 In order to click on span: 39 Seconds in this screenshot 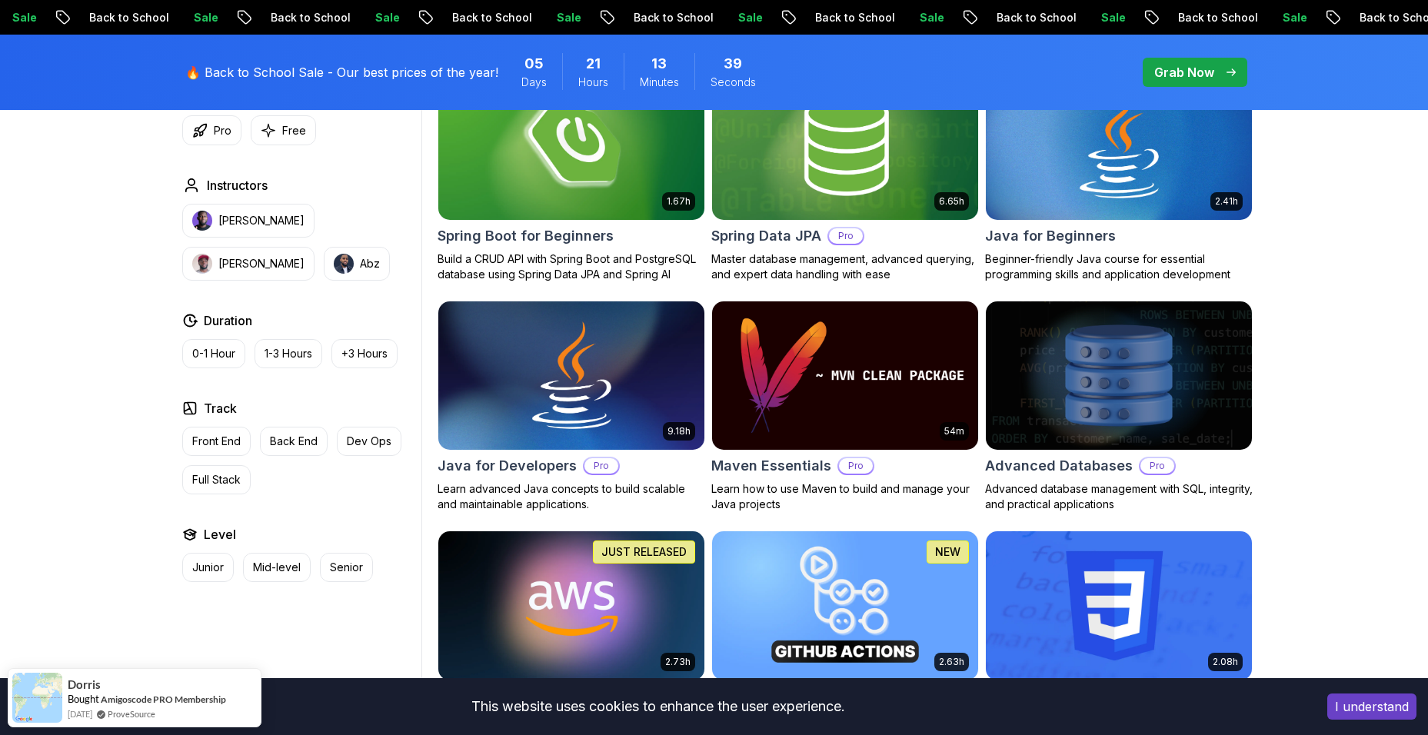, I will do `click(733, 64)`.